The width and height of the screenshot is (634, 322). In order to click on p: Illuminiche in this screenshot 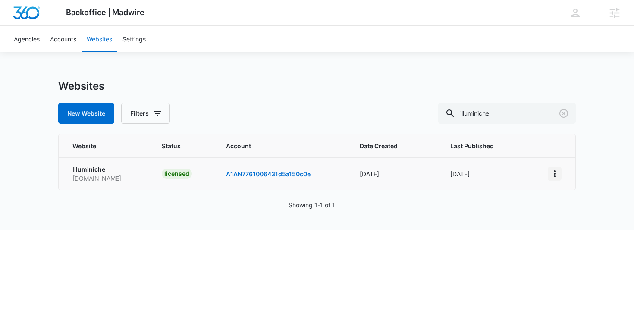, I will do `click(107, 169)`.